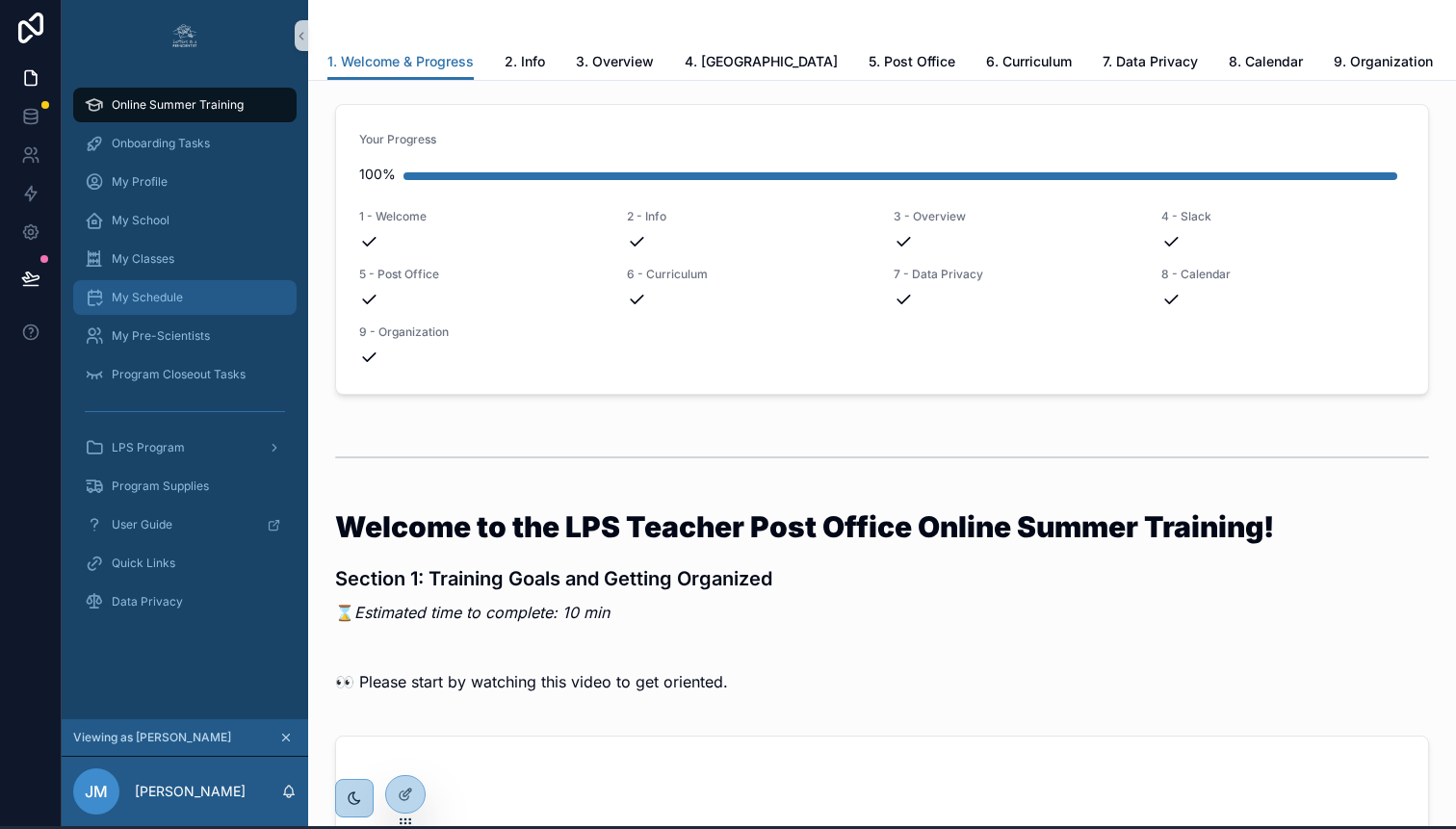  Describe the element at coordinates (882, 526) in the screenshot. I see `h1: Welcome to the LPS Teacher Post Office Online Summer Training!` at that location.